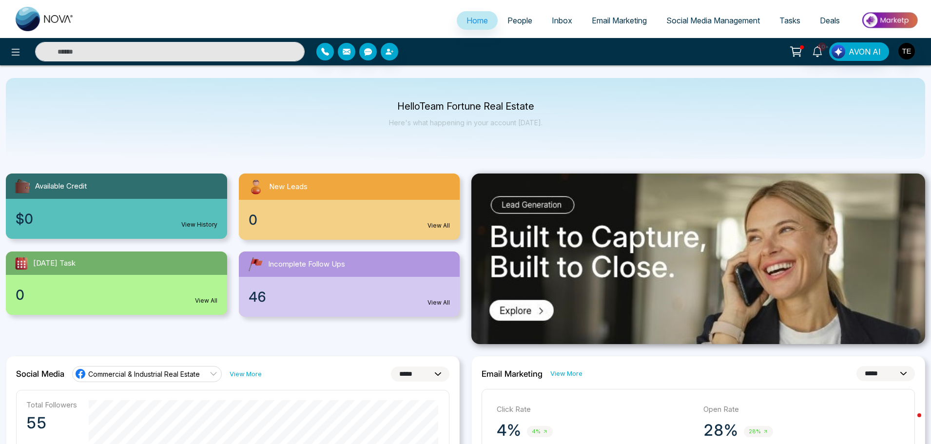 The image size is (931, 444). Describe the element at coordinates (40, 374) in the screenshot. I see `h2: Social Media` at that location.